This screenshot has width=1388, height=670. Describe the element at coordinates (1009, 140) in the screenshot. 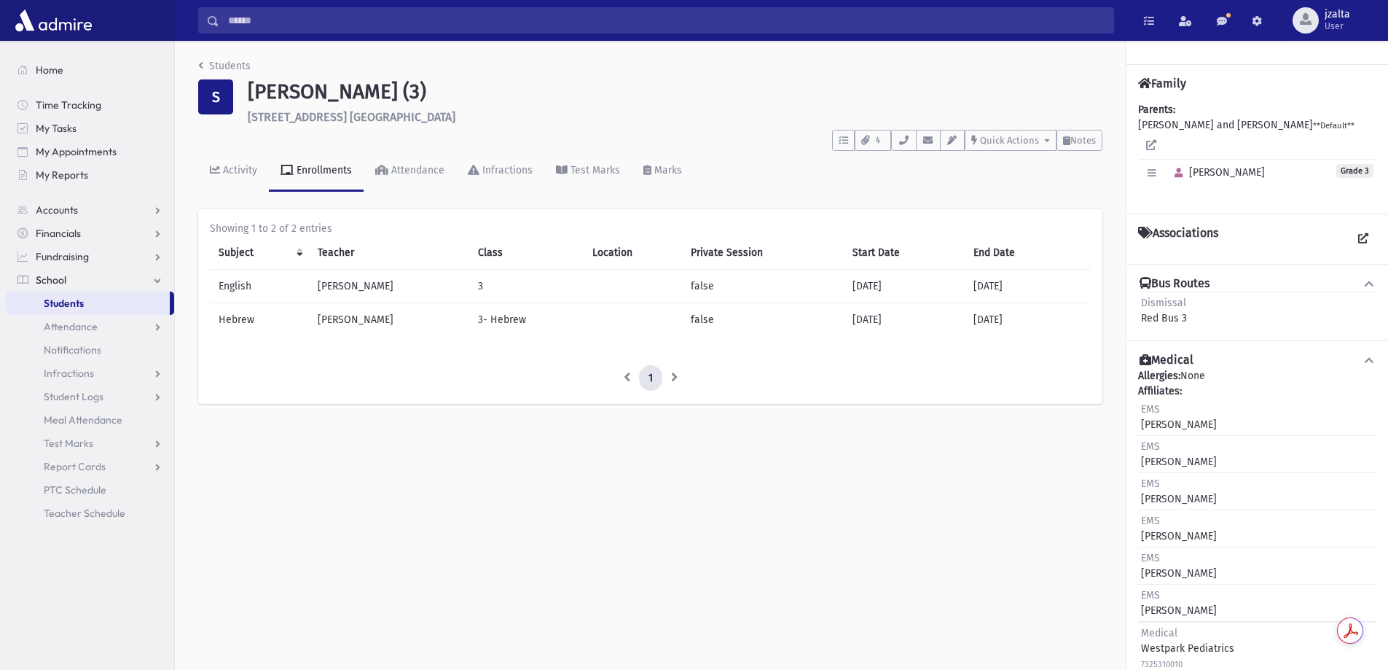

I see `span: Quick Actions` at that location.